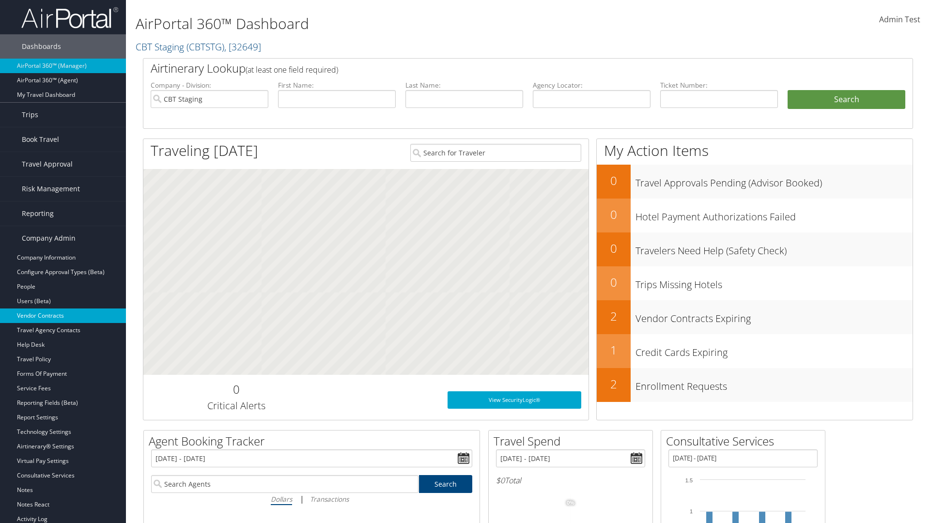 This screenshot has width=930, height=523. I want to click on h3: Hotel Payment Authorizations Failed, so click(774, 215).